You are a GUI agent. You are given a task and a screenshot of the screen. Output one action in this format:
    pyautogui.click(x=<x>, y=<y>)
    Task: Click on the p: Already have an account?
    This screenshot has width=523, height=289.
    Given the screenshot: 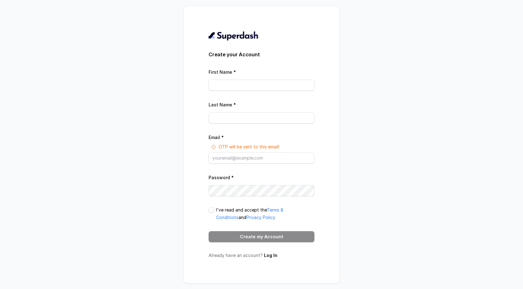 What is the action you would take?
    pyautogui.click(x=261, y=255)
    